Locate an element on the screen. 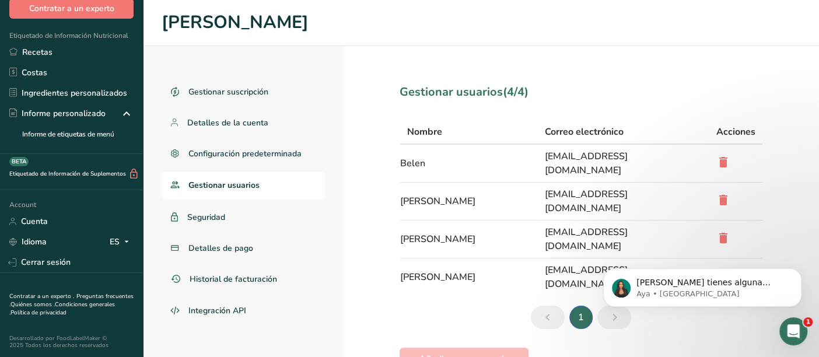  a: Condiciones generales . is located at coordinates (62, 308).